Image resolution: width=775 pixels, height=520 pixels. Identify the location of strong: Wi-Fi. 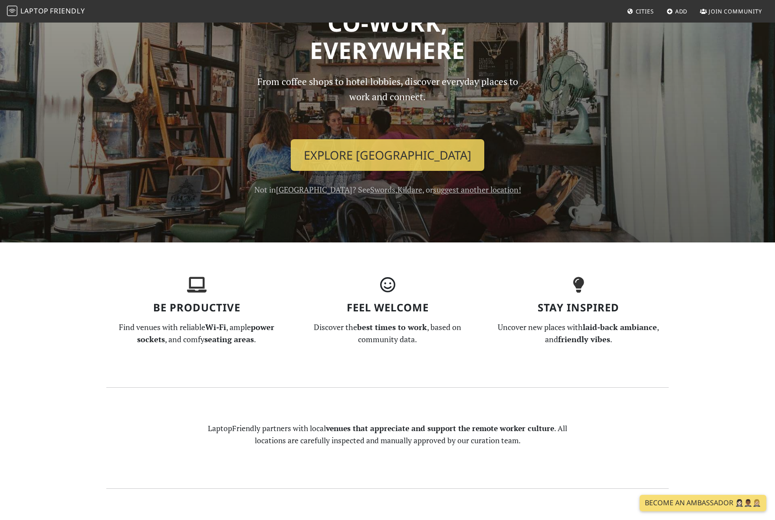
(216, 327).